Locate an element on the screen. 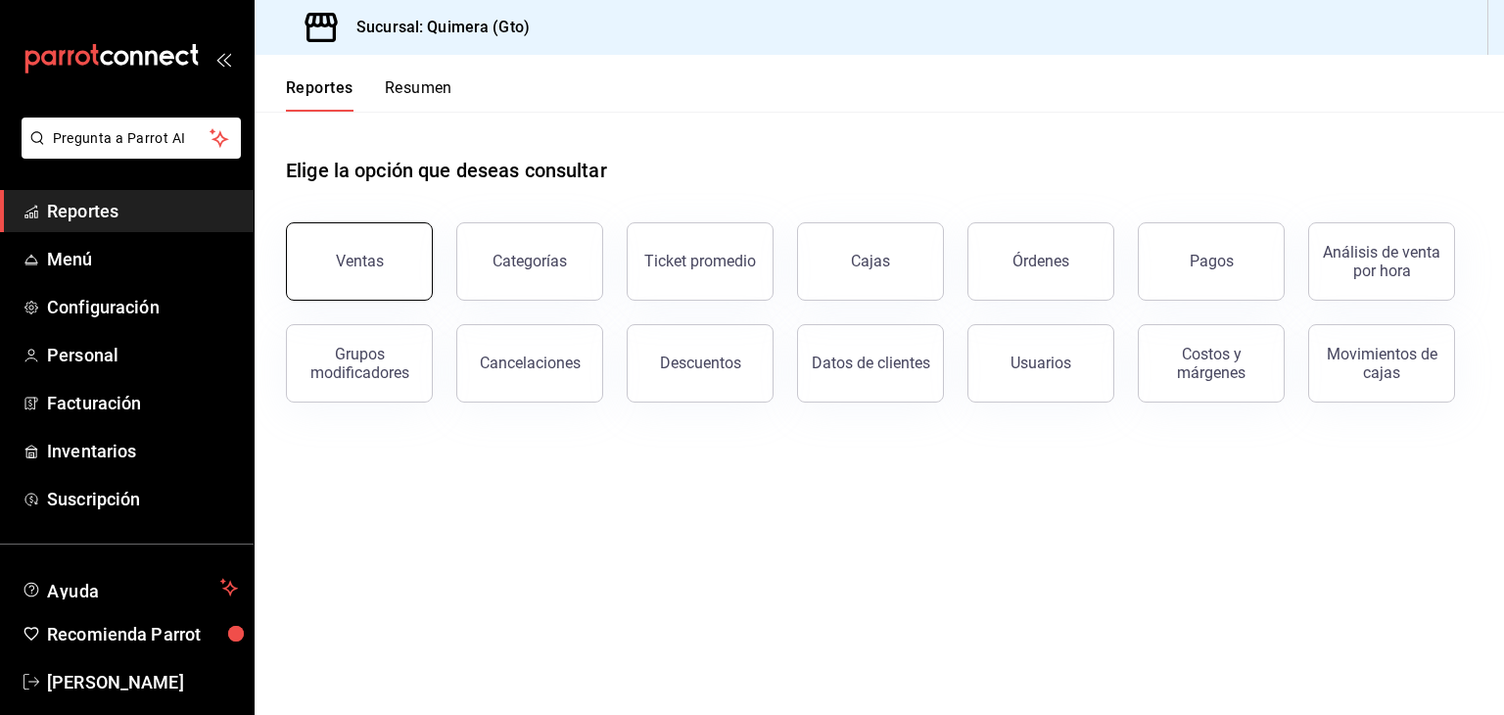 Image resolution: width=1504 pixels, height=715 pixels. div: Costos y márgenes is located at coordinates (1211, 363).